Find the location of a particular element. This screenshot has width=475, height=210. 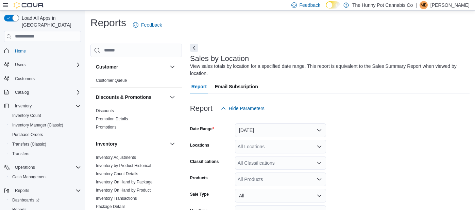

div: Discounts & Promotions is located at coordinates (136, 120).